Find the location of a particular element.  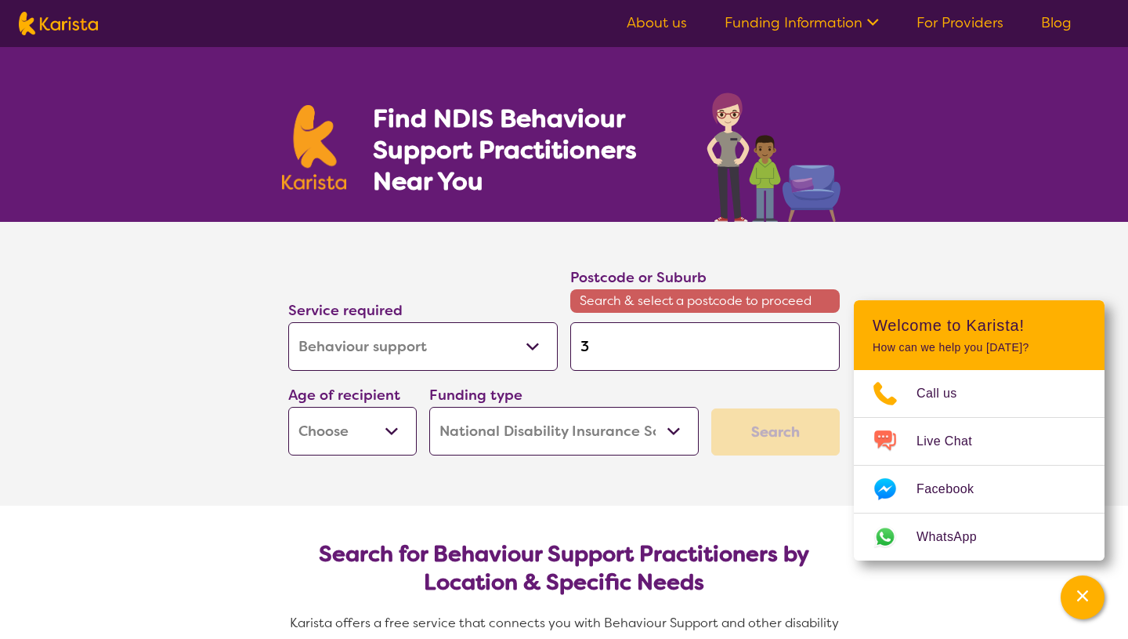

label: Postcode or Suburb is located at coordinates (639, 277).